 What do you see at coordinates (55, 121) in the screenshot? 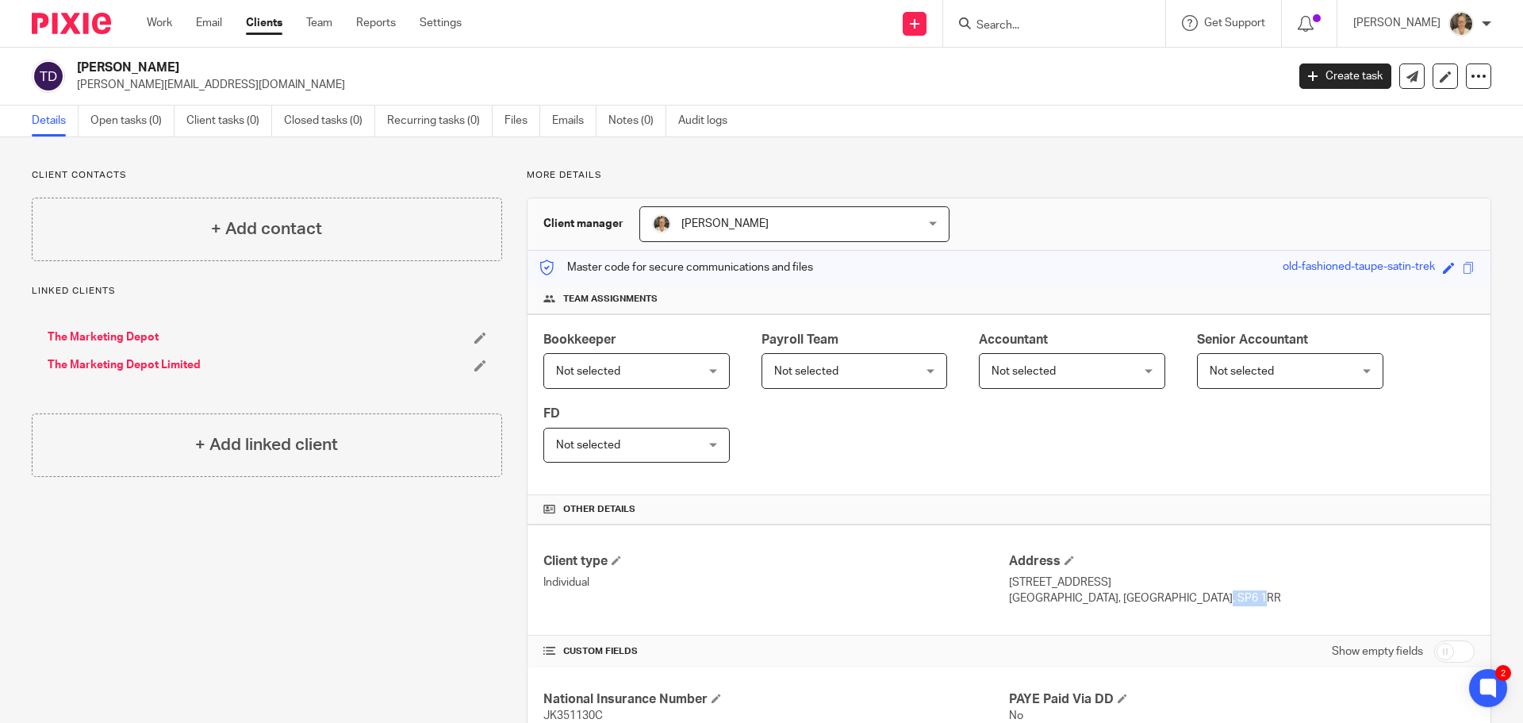
I see `a: Details` at bounding box center [55, 121].